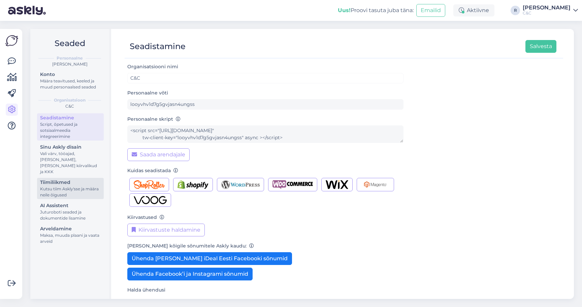 This screenshot has width=582, height=307. What do you see at coordinates (154, 119) in the screenshot?
I see `label: Personaalne skript` at bounding box center [154, 119].